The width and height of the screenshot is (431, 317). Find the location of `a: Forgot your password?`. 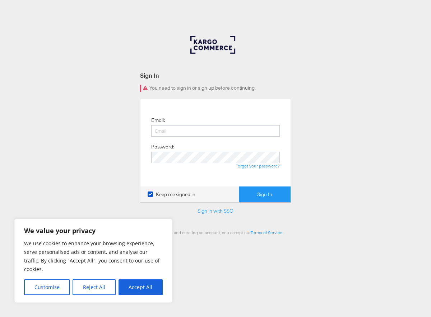

a: Forgot your password? is located at coordinates (257, 166).